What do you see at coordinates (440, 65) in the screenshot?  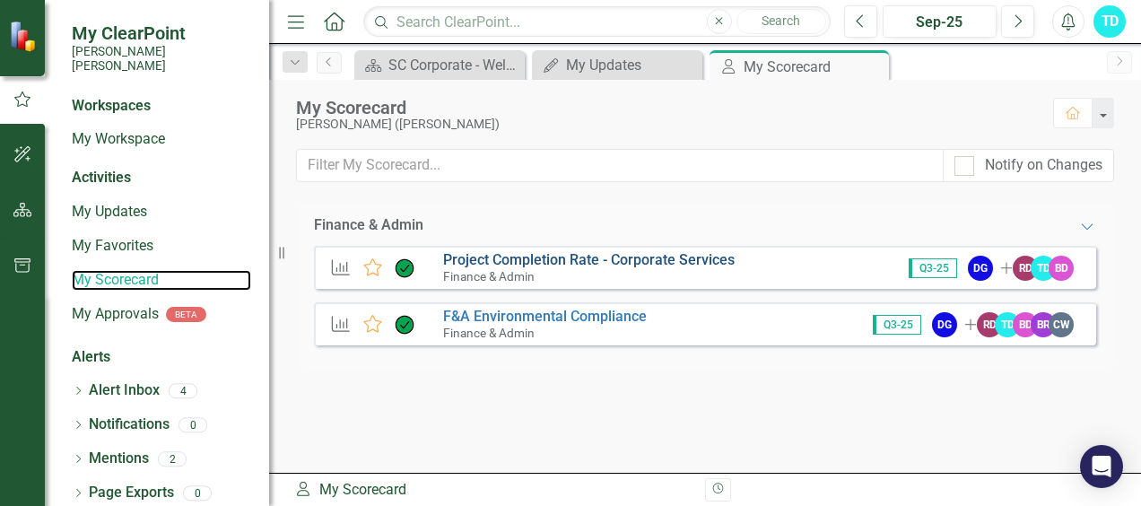 I see `a: SC Corporate - Welcome to ClearPoint` at bounding box center [440, 65].